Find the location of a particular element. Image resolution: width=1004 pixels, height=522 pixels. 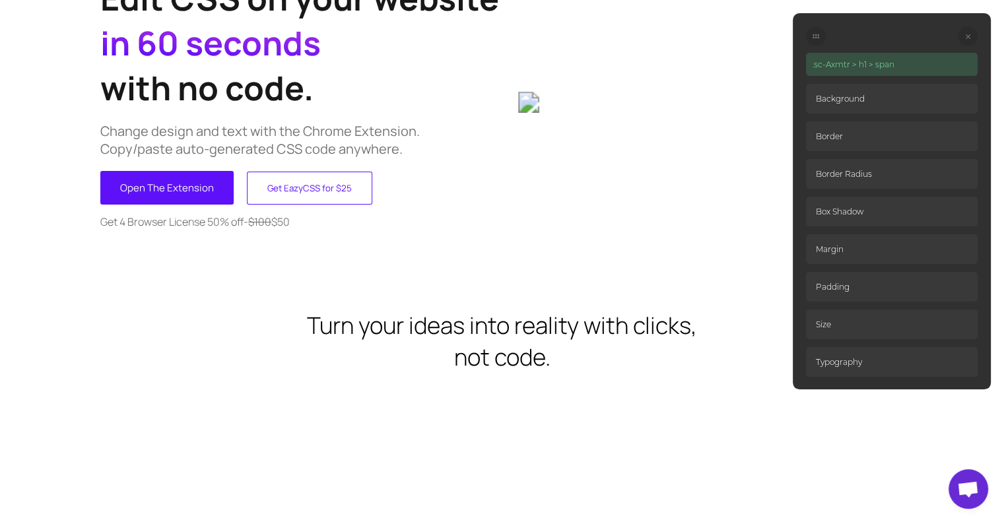

p: - $50 is located at coordinates (301, 222).